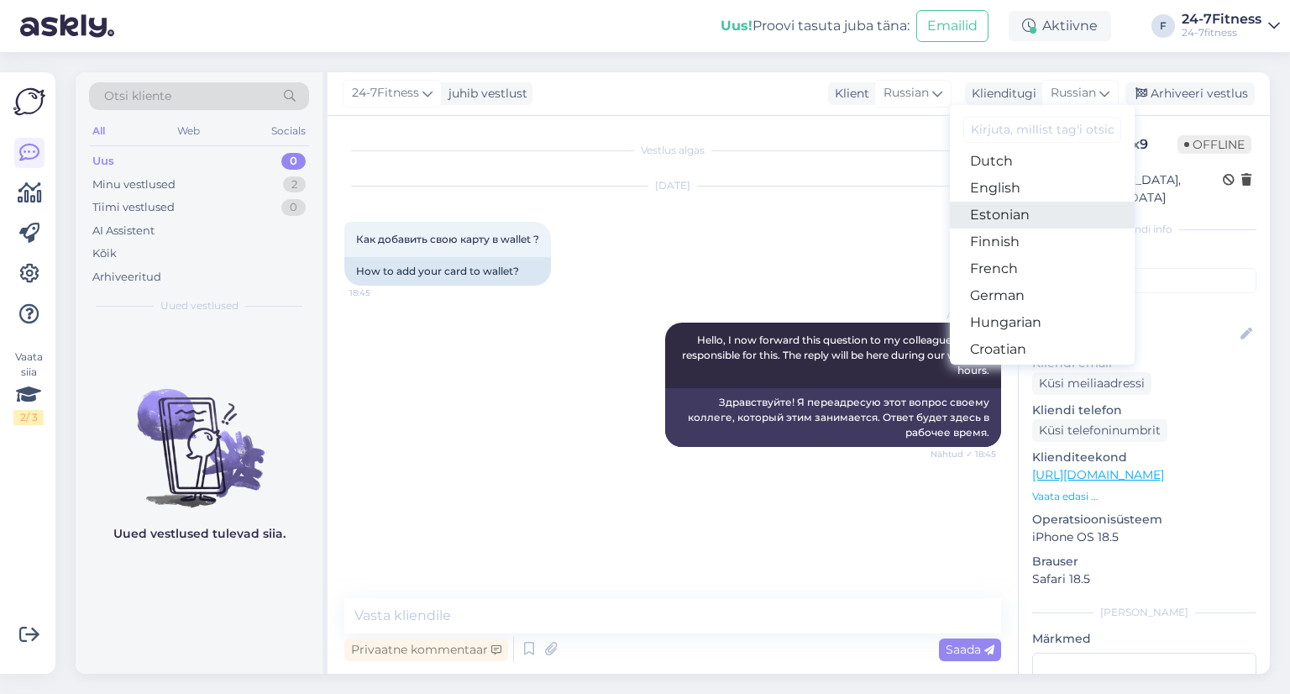 The width and height of the screenshot is (1290, 694). I want to click on a: Estonian, so click(1042, 215).